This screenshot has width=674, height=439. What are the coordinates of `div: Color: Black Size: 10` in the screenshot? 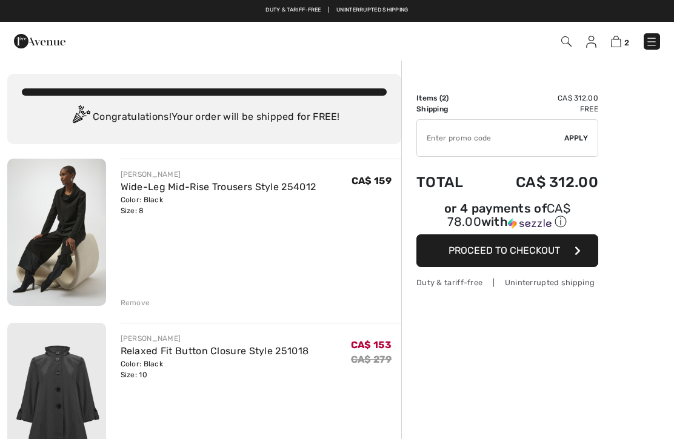 It's located at (215, 370).